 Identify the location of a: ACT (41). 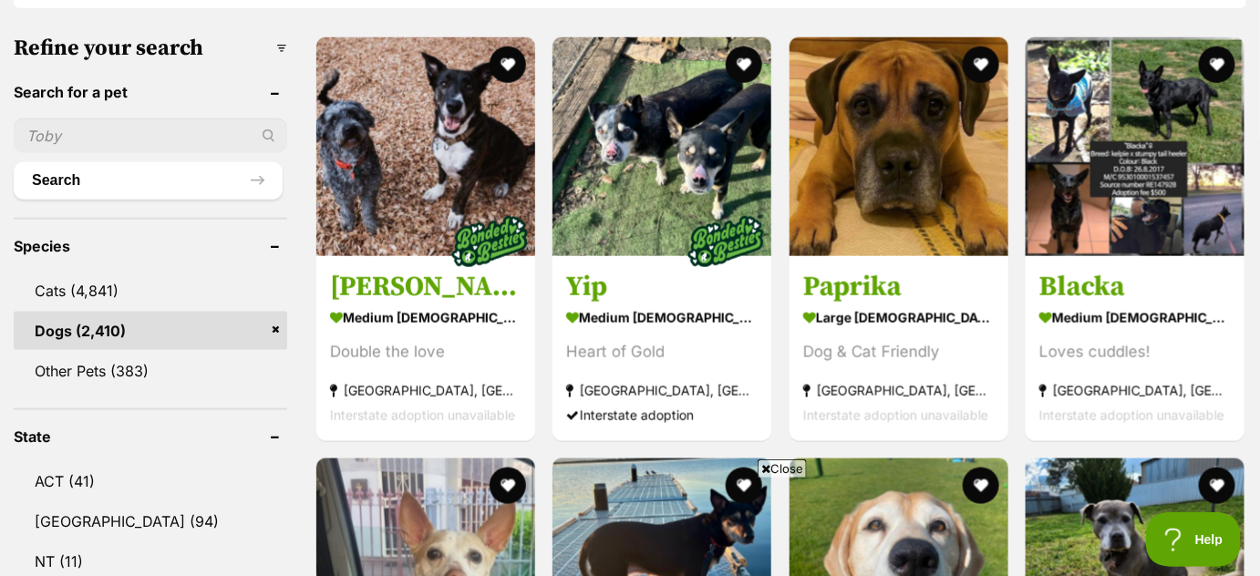
(150, 481).